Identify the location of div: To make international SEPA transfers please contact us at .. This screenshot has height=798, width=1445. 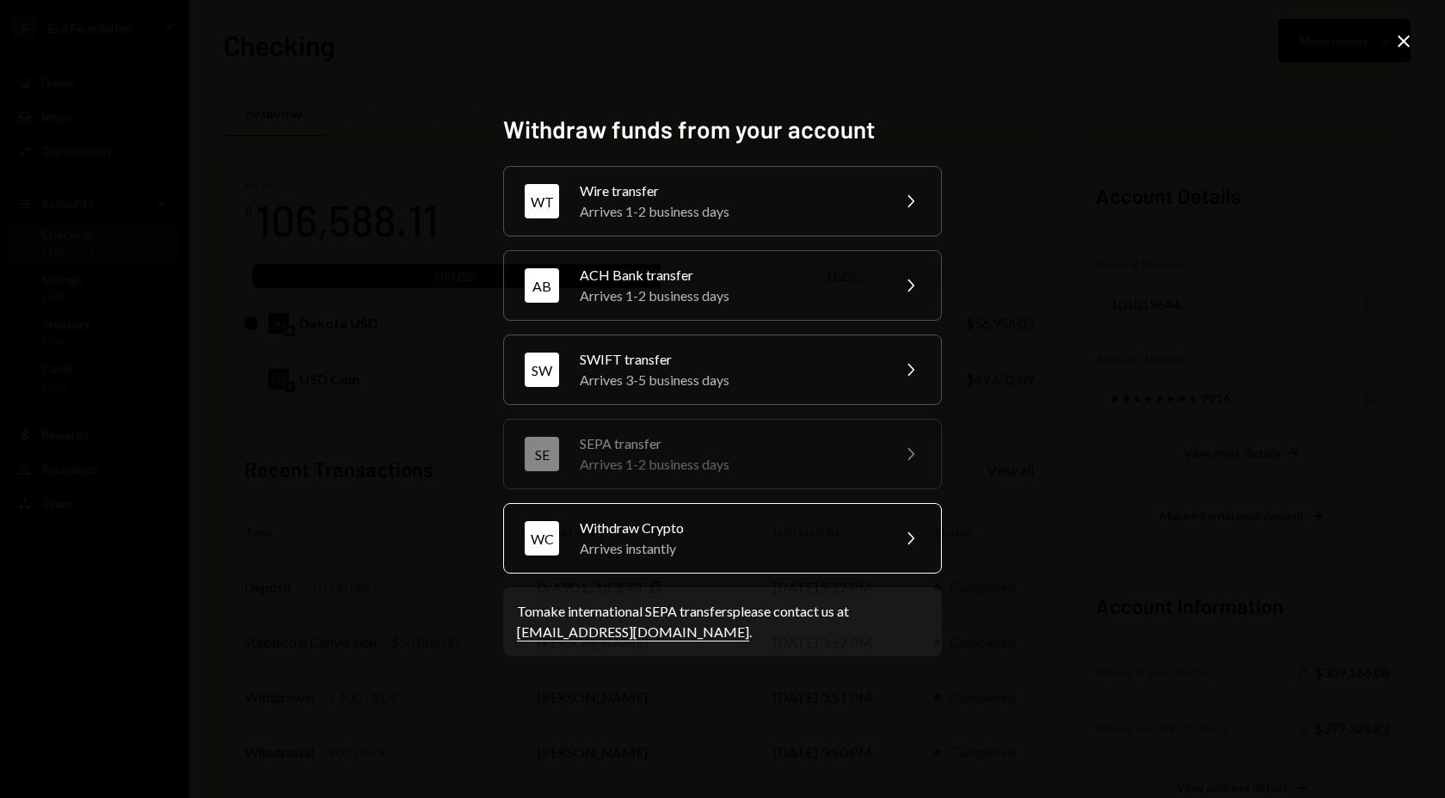
(722, 622).